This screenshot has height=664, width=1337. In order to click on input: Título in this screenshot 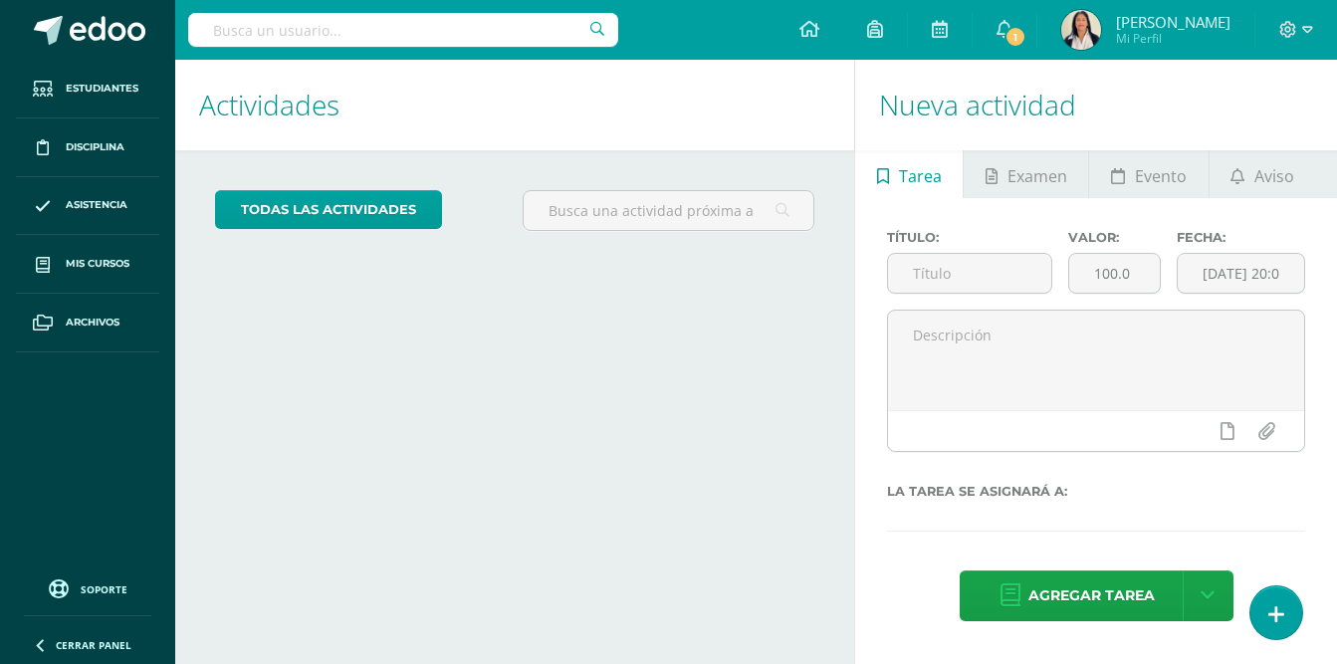, I will do `click(970, 273)`.